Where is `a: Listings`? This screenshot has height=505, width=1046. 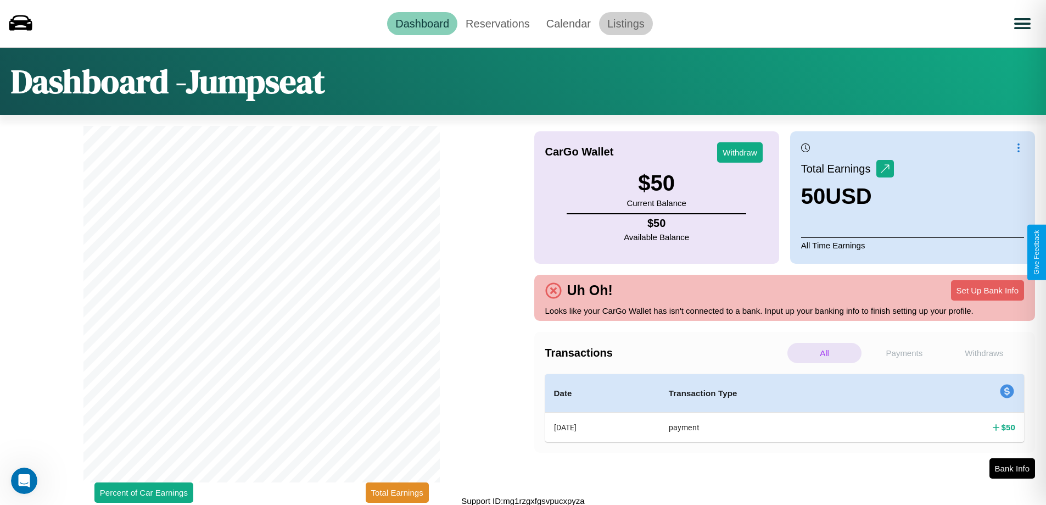
a: Listings is located at coordinates (626, 24).